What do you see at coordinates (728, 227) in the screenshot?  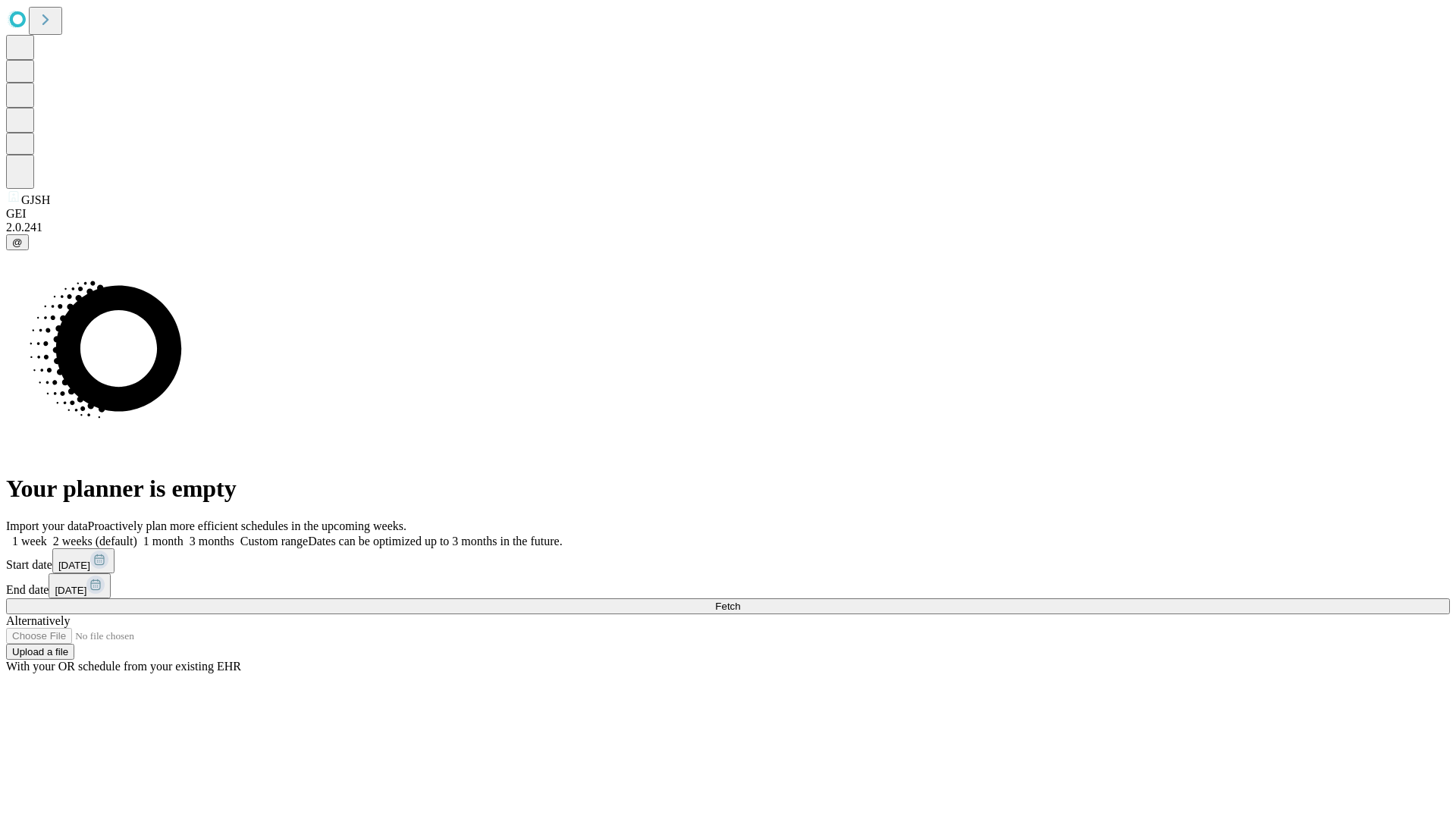 I see `div: 2.0.241` at bounding box center [728, 227].